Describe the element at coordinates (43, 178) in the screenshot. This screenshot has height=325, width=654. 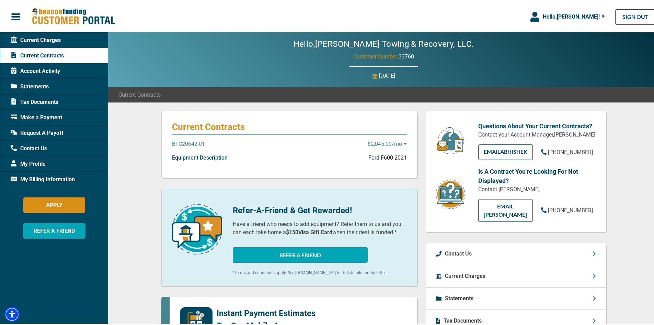
I see `span: My Billing Information` at that location.